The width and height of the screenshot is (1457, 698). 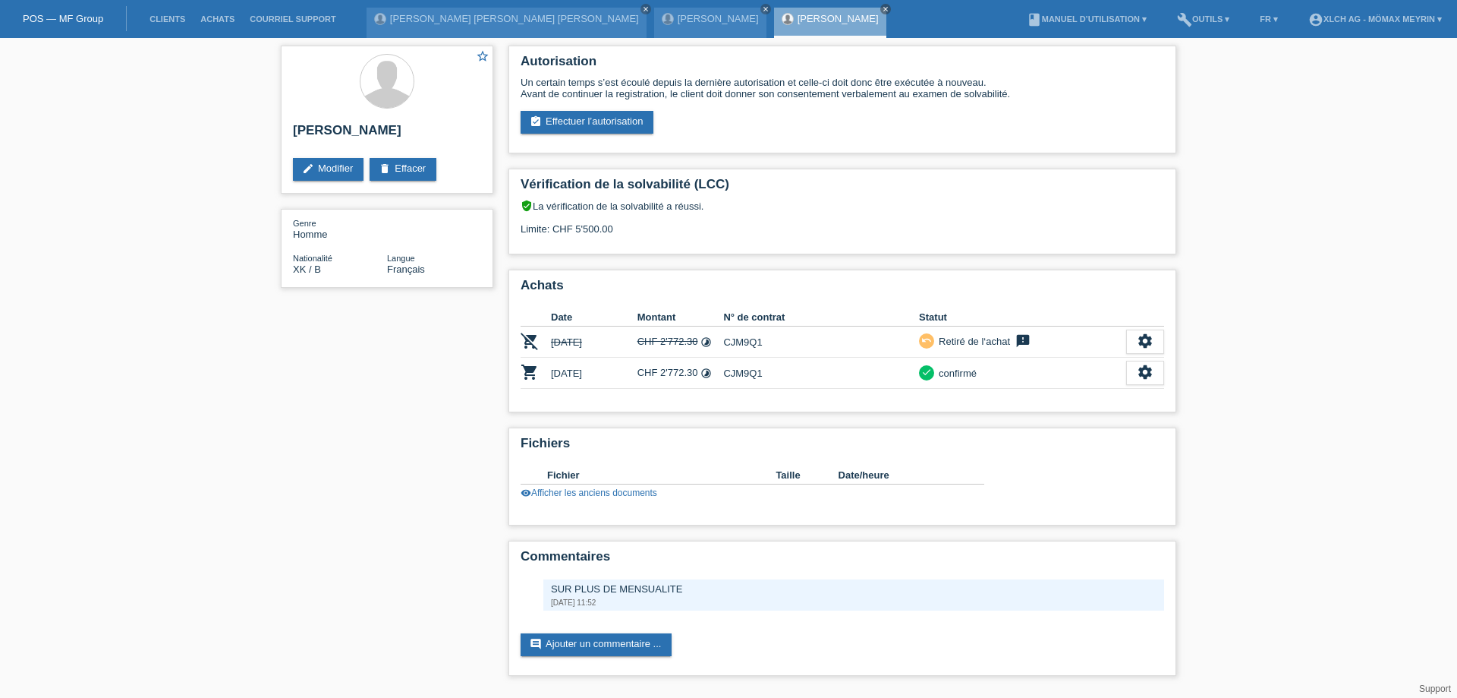 I want to click on a: Courriel Support, so click(x=292, y=19).